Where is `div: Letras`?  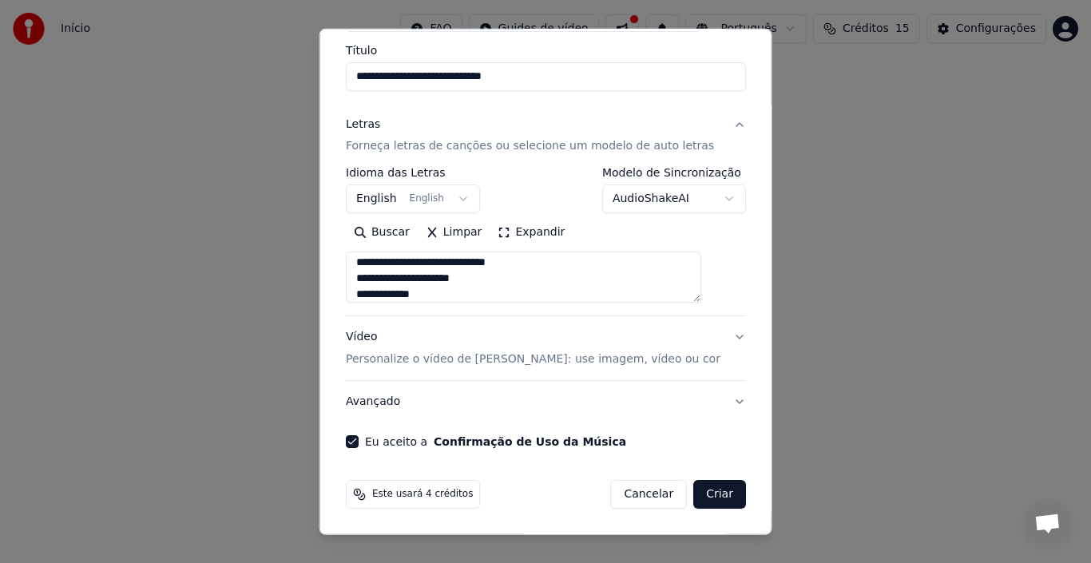
div: Letras is located at coordinates (362, 124).